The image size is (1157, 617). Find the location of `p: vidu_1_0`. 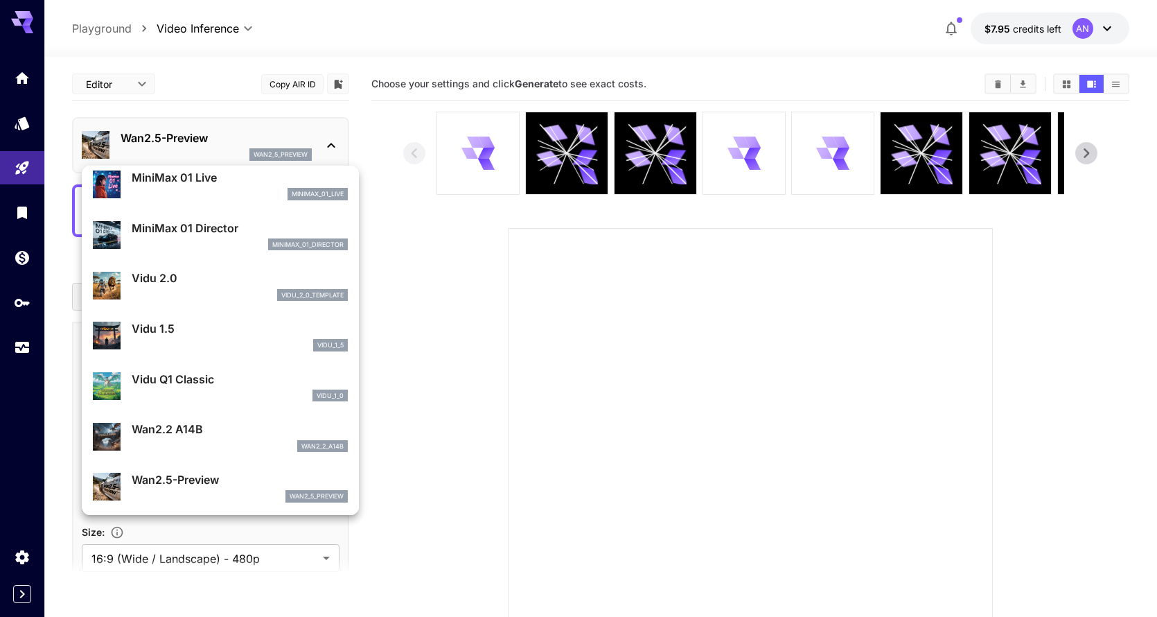

p: vidu_1_0 is located at coordinates (330, 396).